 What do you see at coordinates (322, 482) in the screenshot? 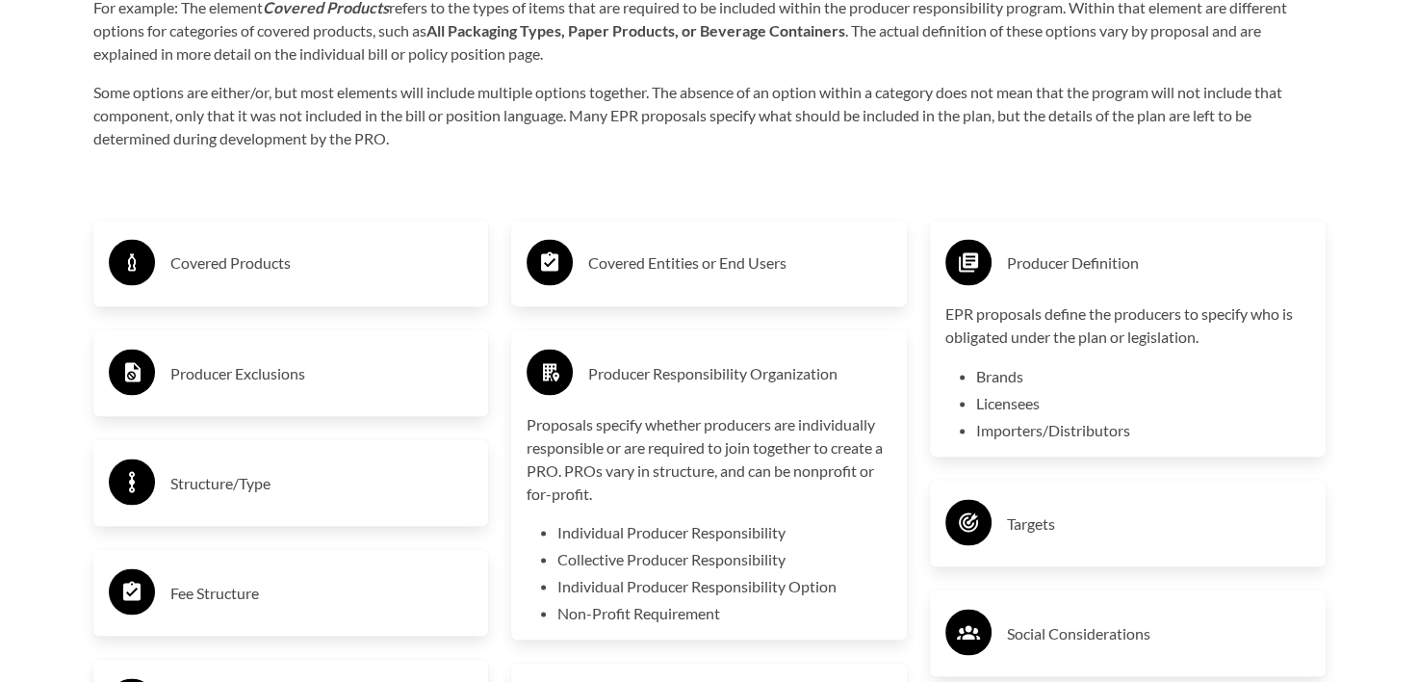
I see `h3: Structure/Type` at bounding box center [322, 482].